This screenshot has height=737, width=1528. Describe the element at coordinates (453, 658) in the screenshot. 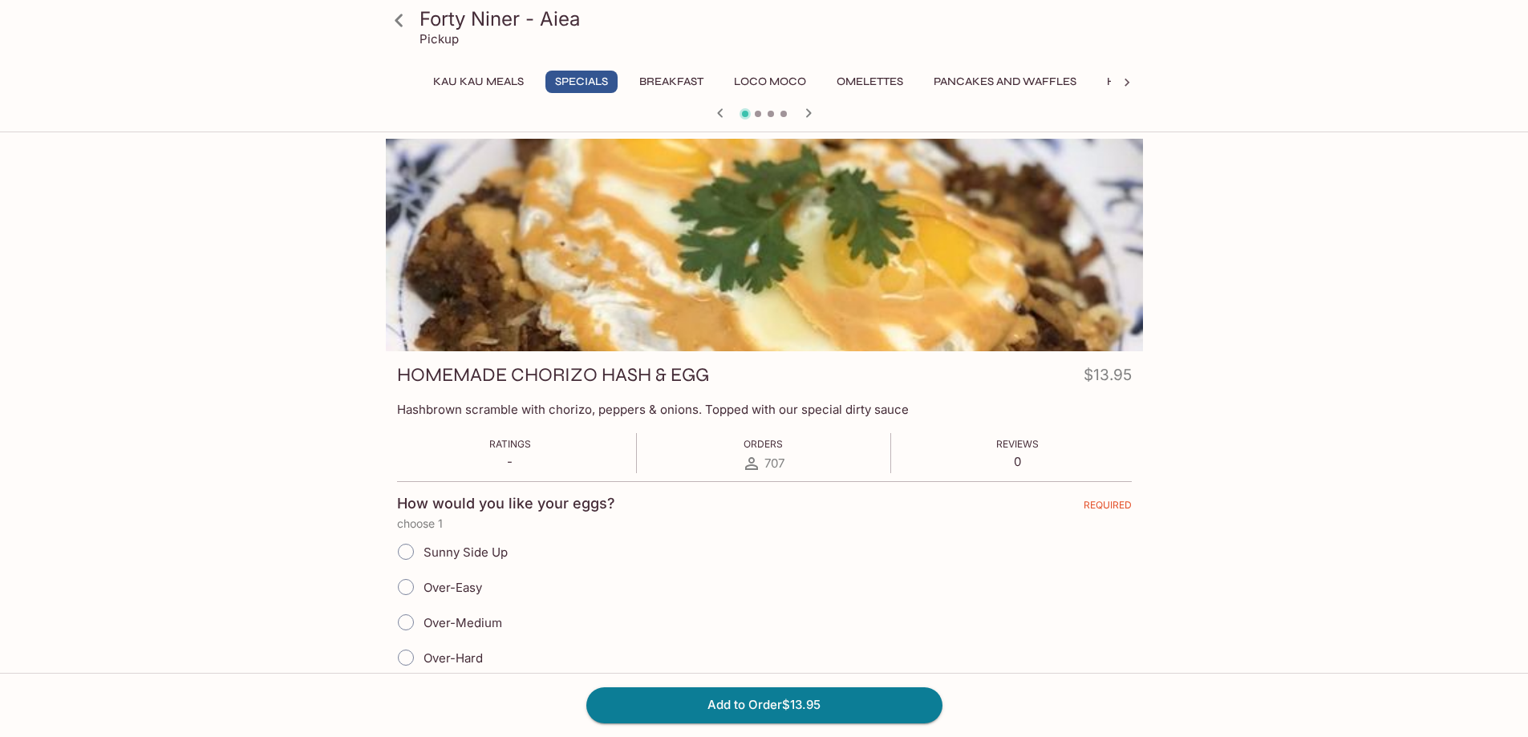

I see `span: Over-Hard` at that location.